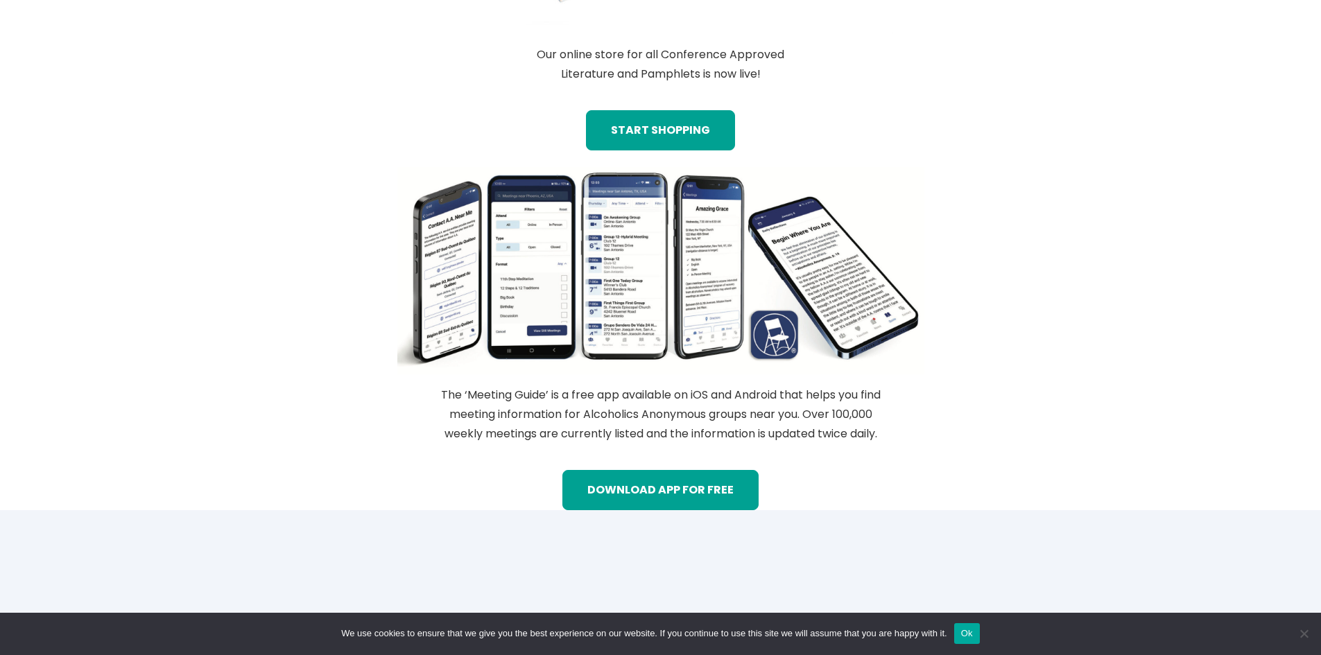 This screenshot has width=1321, height=655. I want to click on figcaption: Our online store for all Conference Approved Literature and Pamphlets is now live!, so click(661, 62).